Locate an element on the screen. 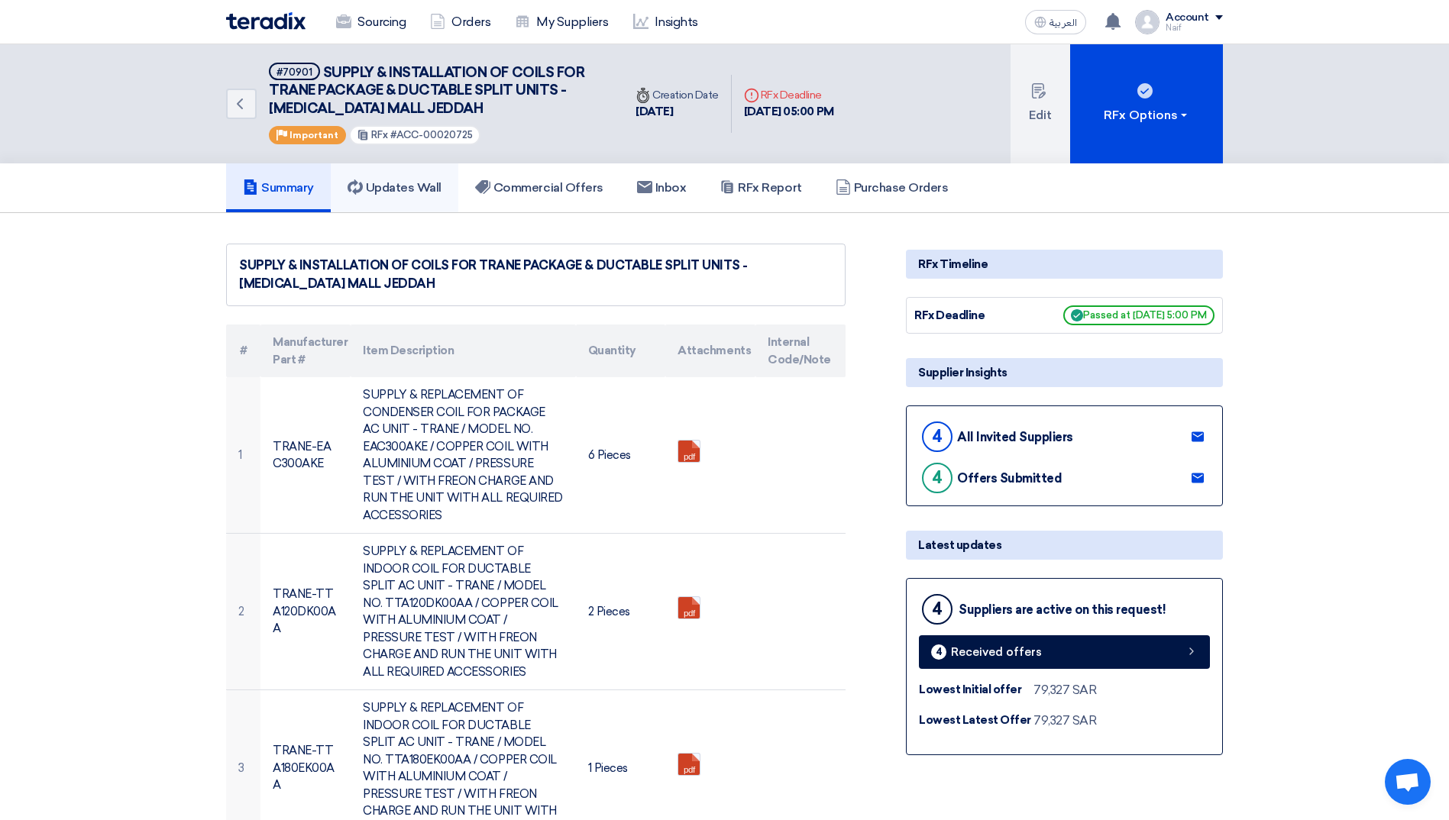 The height and width of the screenshot is (820, 1449). td: TRANE-TTA120DK00AA is located at coordinates (306, 612).